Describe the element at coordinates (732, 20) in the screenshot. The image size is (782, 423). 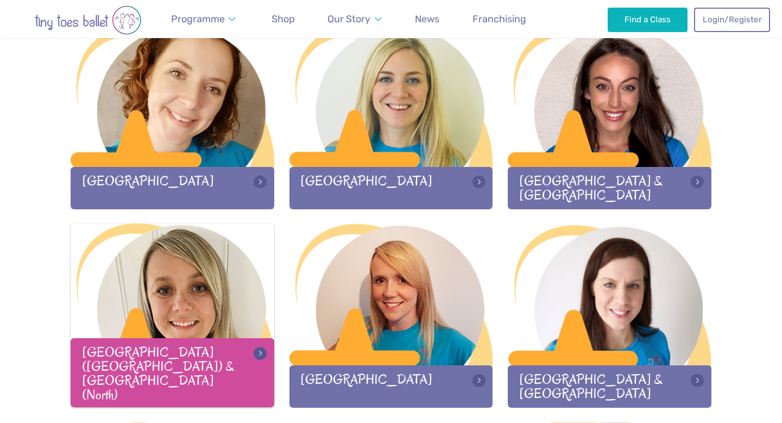
I see `a: Login/Register` at that location.